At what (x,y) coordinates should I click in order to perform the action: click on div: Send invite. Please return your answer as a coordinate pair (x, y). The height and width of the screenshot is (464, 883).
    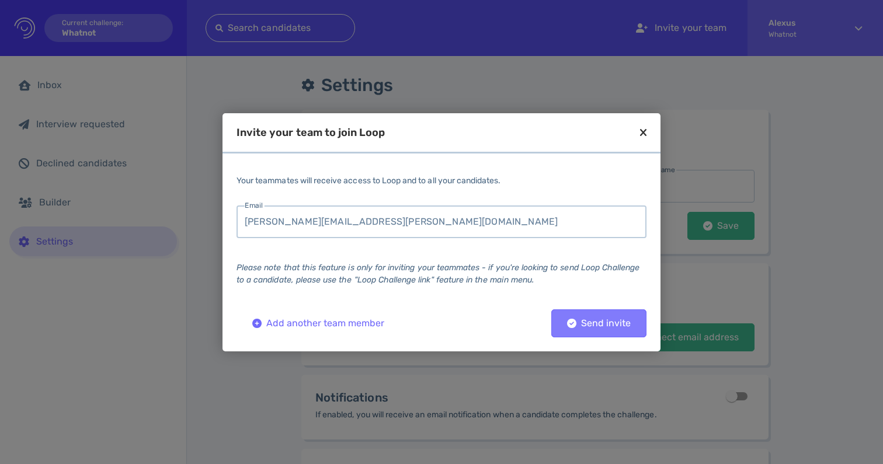
    Looking at the image, I should click on (599, 324).